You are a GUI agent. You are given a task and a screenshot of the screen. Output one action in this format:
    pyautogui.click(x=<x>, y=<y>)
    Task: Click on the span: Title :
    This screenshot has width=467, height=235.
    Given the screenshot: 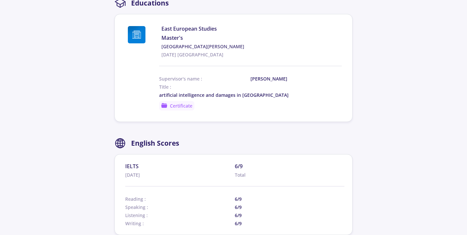 What is the action you would take?
    pyautogui.click(x=165, y=87)
    